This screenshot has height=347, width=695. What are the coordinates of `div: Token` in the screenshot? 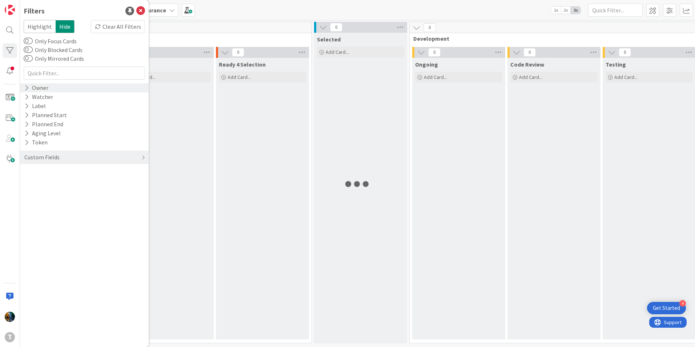 It's located at (36, 142).